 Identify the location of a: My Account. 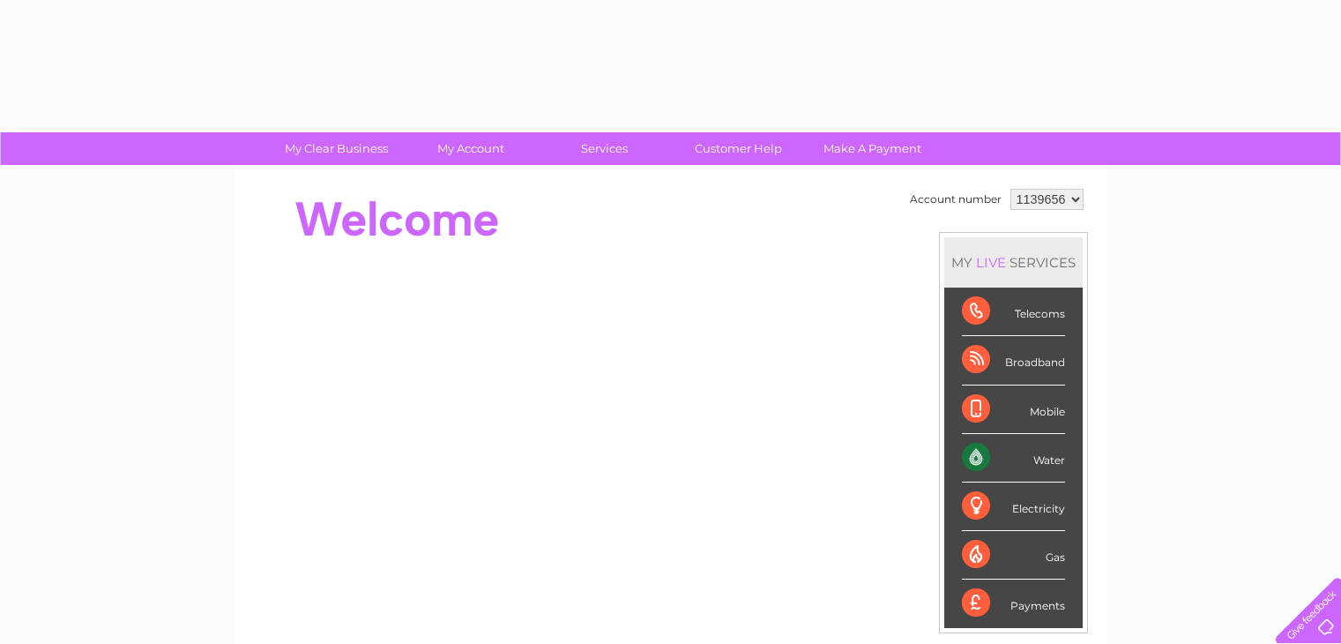
(470, 148).